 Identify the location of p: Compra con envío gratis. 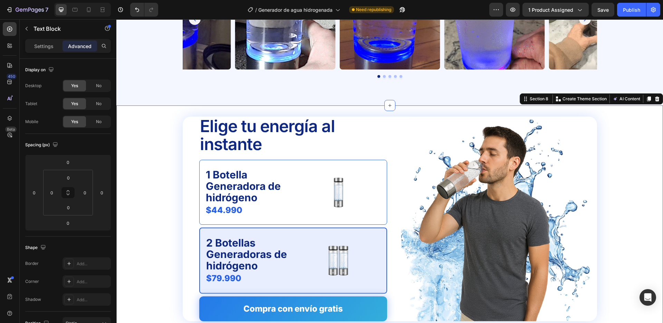
(177, 289).